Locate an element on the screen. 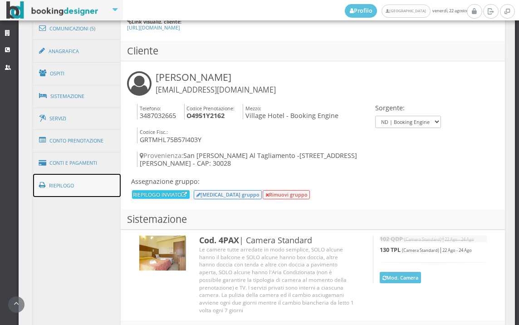  h3: Cliente is located at coordinates (313, 51).